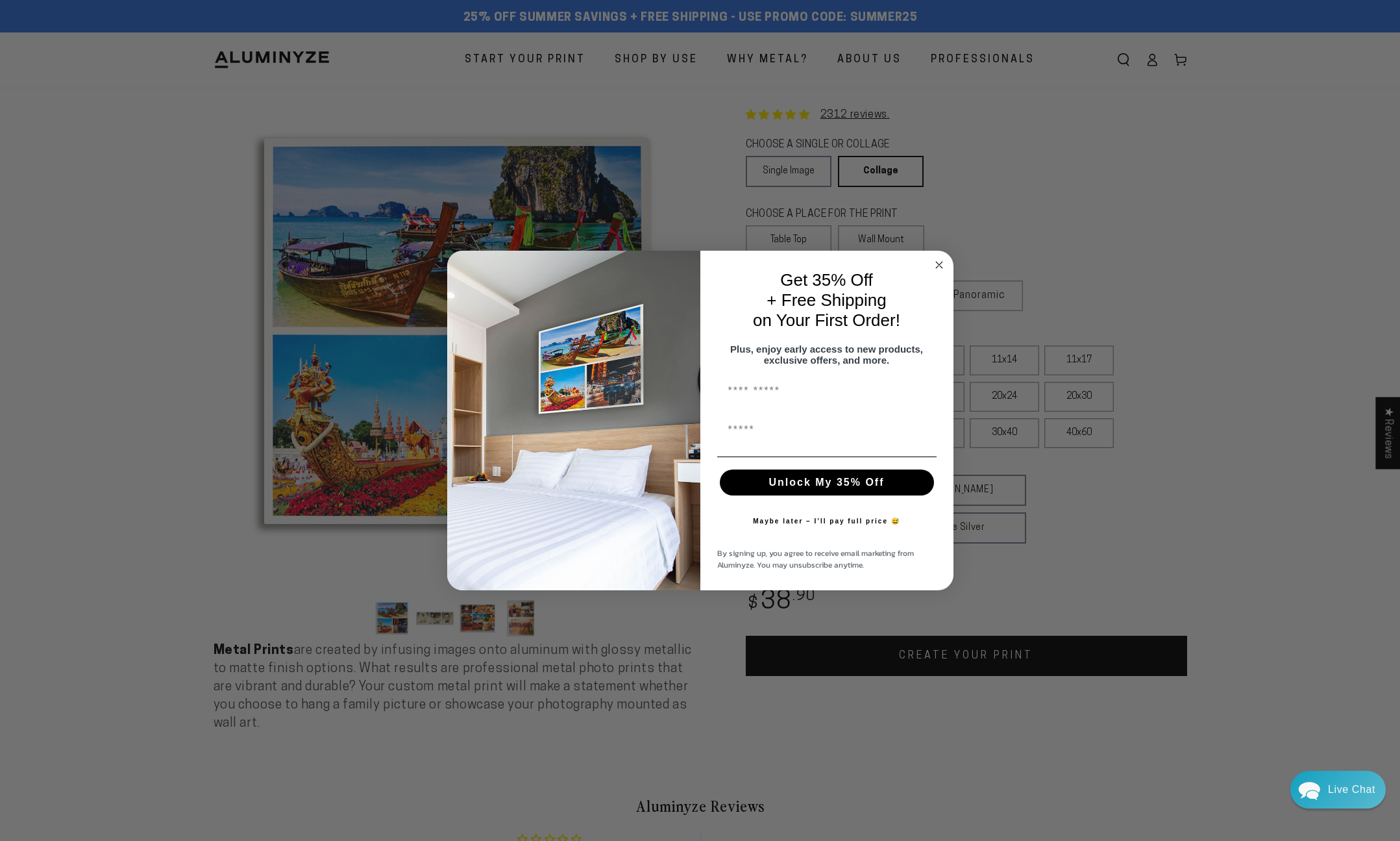 The height and width of the screenshot is (841, 1400). What do you see at coordinates (827, 456) in the screenshot?
I see `img: underline` at bounding box center [827, 456].